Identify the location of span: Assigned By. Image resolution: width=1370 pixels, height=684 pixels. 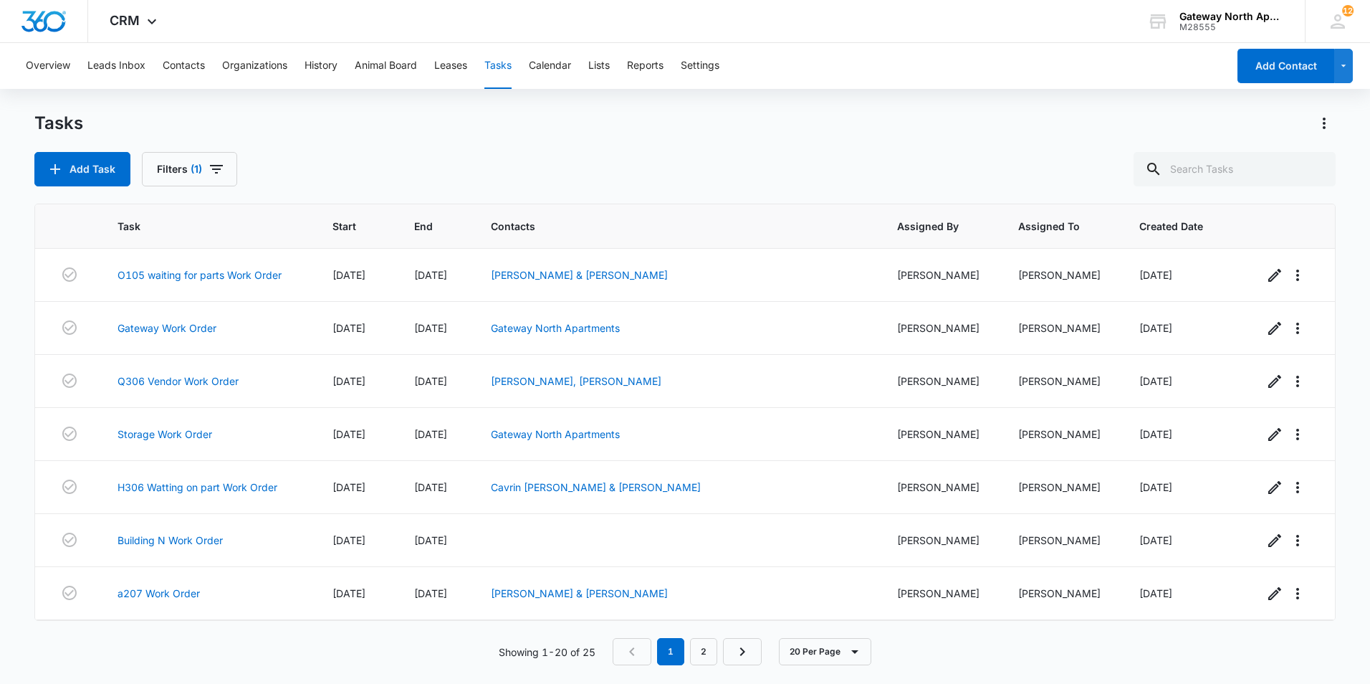
(930, 226).